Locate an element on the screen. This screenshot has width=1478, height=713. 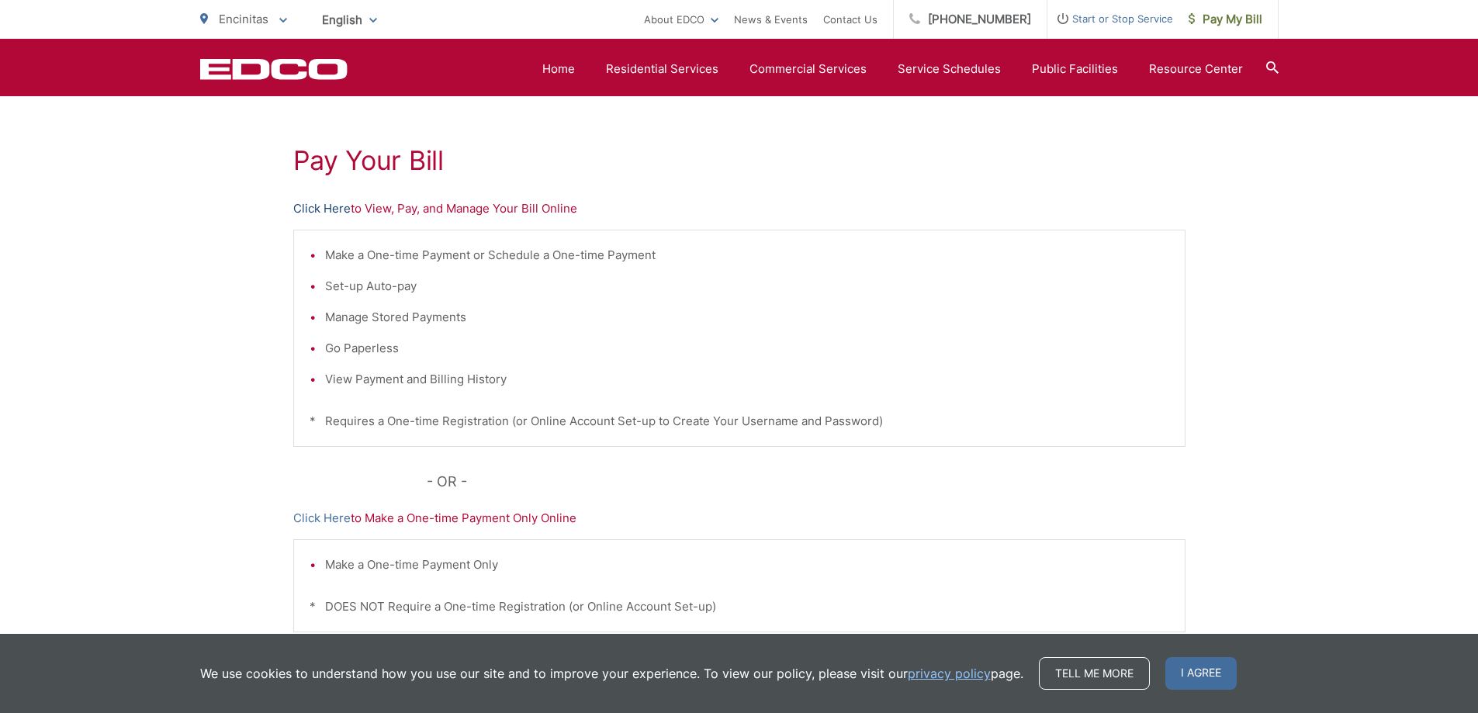
a: Resource Center is located at coordinates (1196, 69).